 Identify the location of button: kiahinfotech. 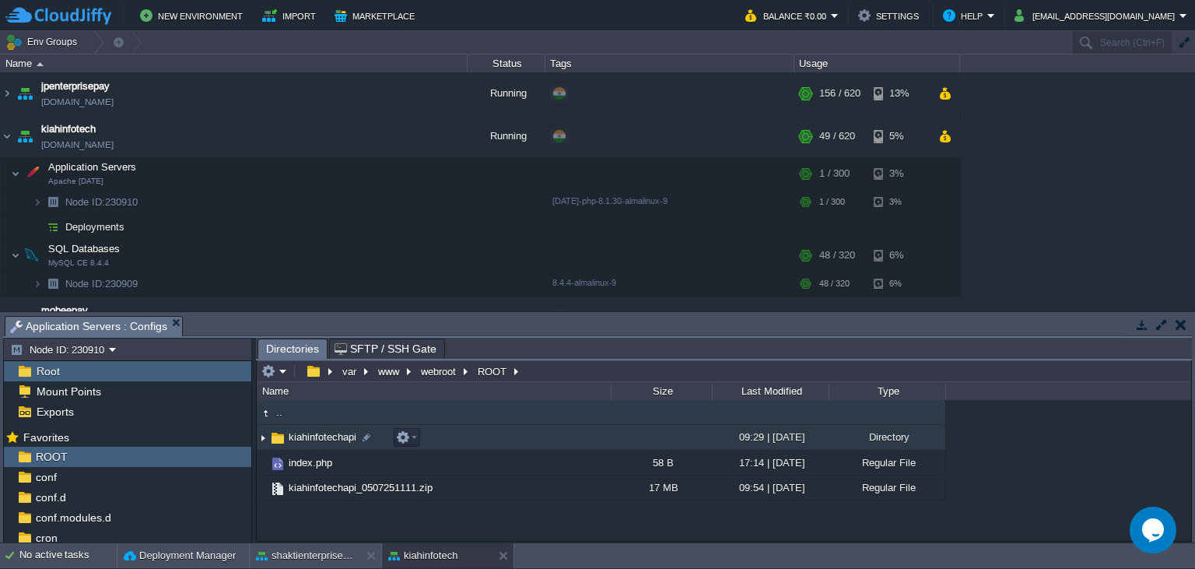
(422, 555).